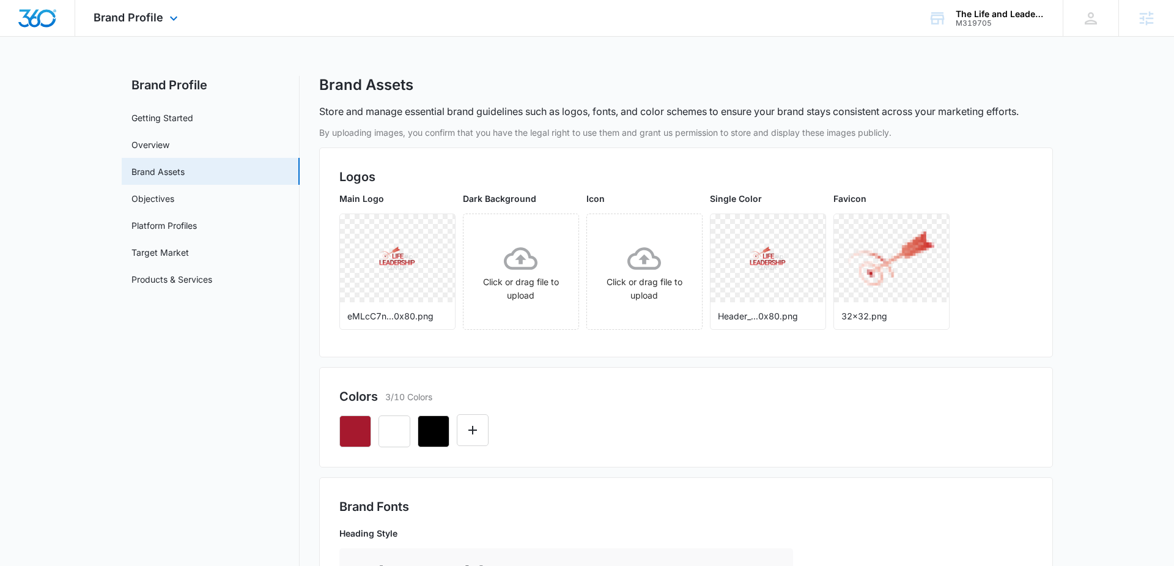 The width and height of the screenshot is (1174, 566). What do you see at coordinates (566, 533) in the screenshot?
I see `p: Heading Style` at bounding box center [566, 533].